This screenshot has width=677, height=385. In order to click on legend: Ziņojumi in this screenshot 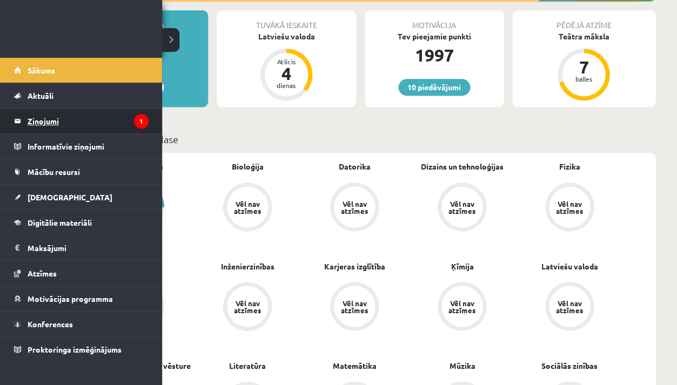, I will do `click(88, 121)`.